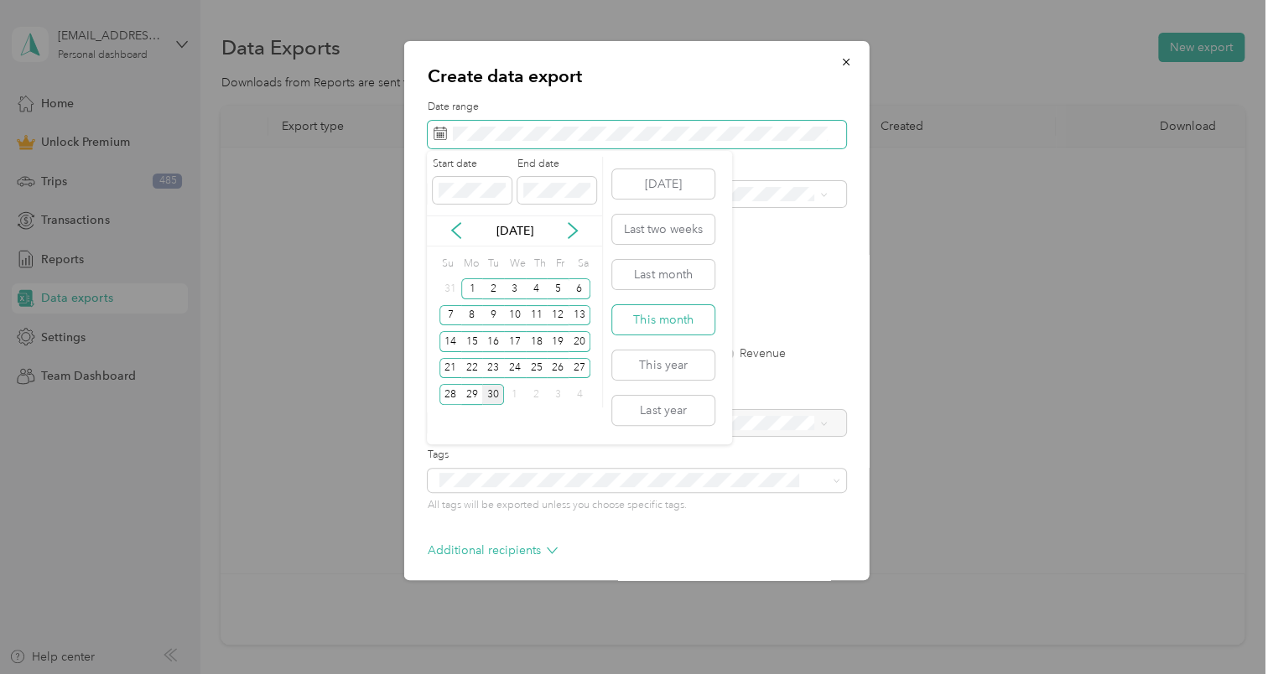 The width and height of the screenshot is (1273, 674). I want to click on div: 30, so click(493, 394).